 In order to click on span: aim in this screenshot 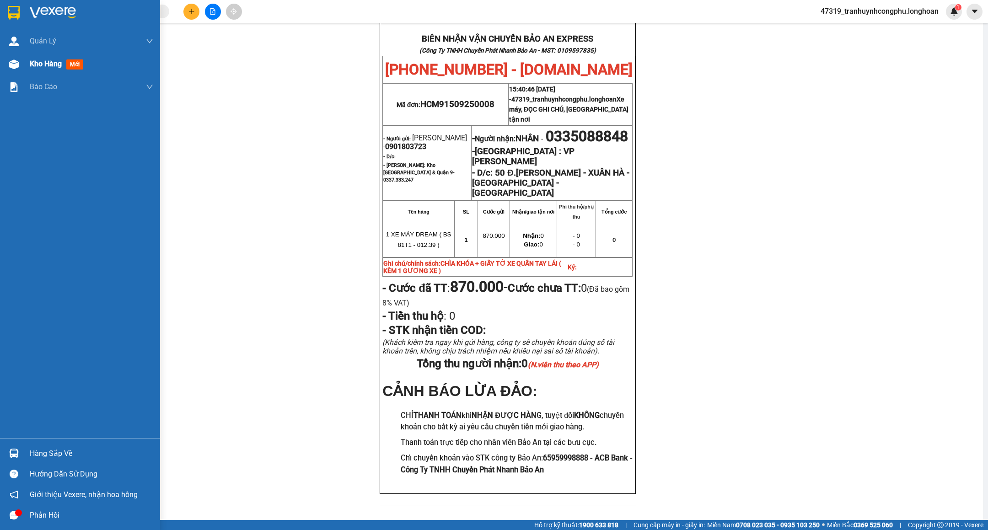, I will do `click(234, 11)`.